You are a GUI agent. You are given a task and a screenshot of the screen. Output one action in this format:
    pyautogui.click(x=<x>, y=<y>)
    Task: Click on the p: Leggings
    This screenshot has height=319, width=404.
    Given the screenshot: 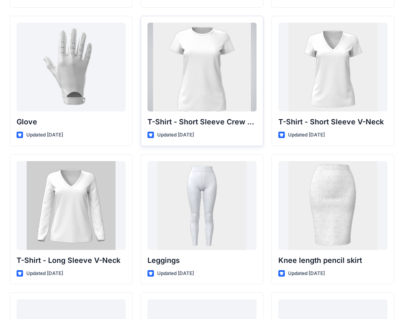 What is the action you would take?
    pyautogui.click(x=202, y=261)
    